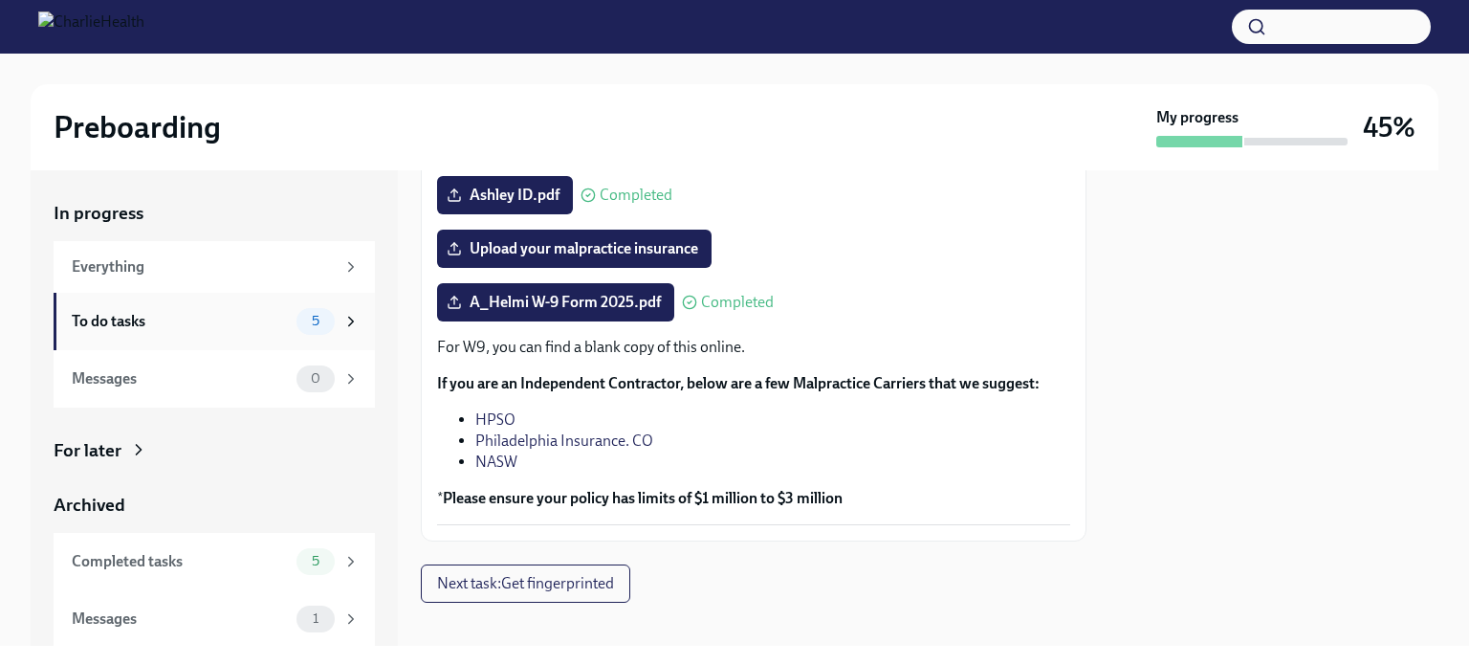 The image size is (1469, 665). I want to click on label: Upload your malpractice insurance, so click(574, 249).